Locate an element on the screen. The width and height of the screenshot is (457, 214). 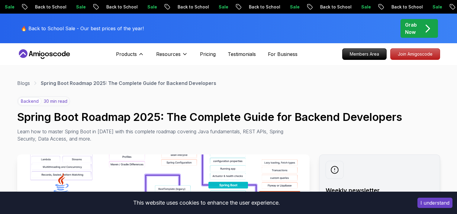
p: Testimonials is located at coordinates (242, 54).